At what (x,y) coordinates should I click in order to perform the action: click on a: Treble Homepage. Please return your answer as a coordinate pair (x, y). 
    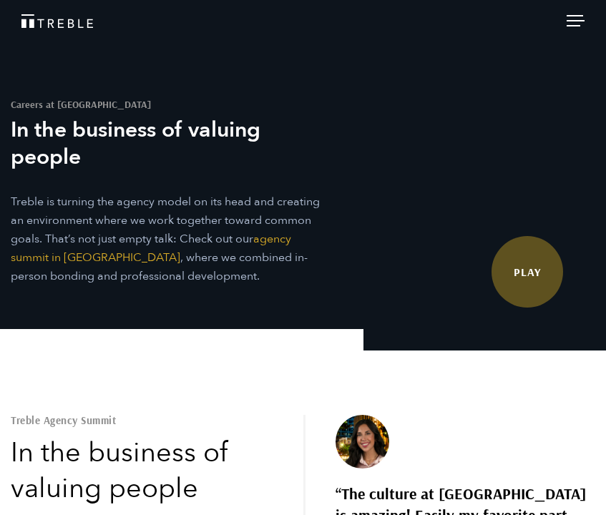
    Looking at the image, I should click on (303, 21).